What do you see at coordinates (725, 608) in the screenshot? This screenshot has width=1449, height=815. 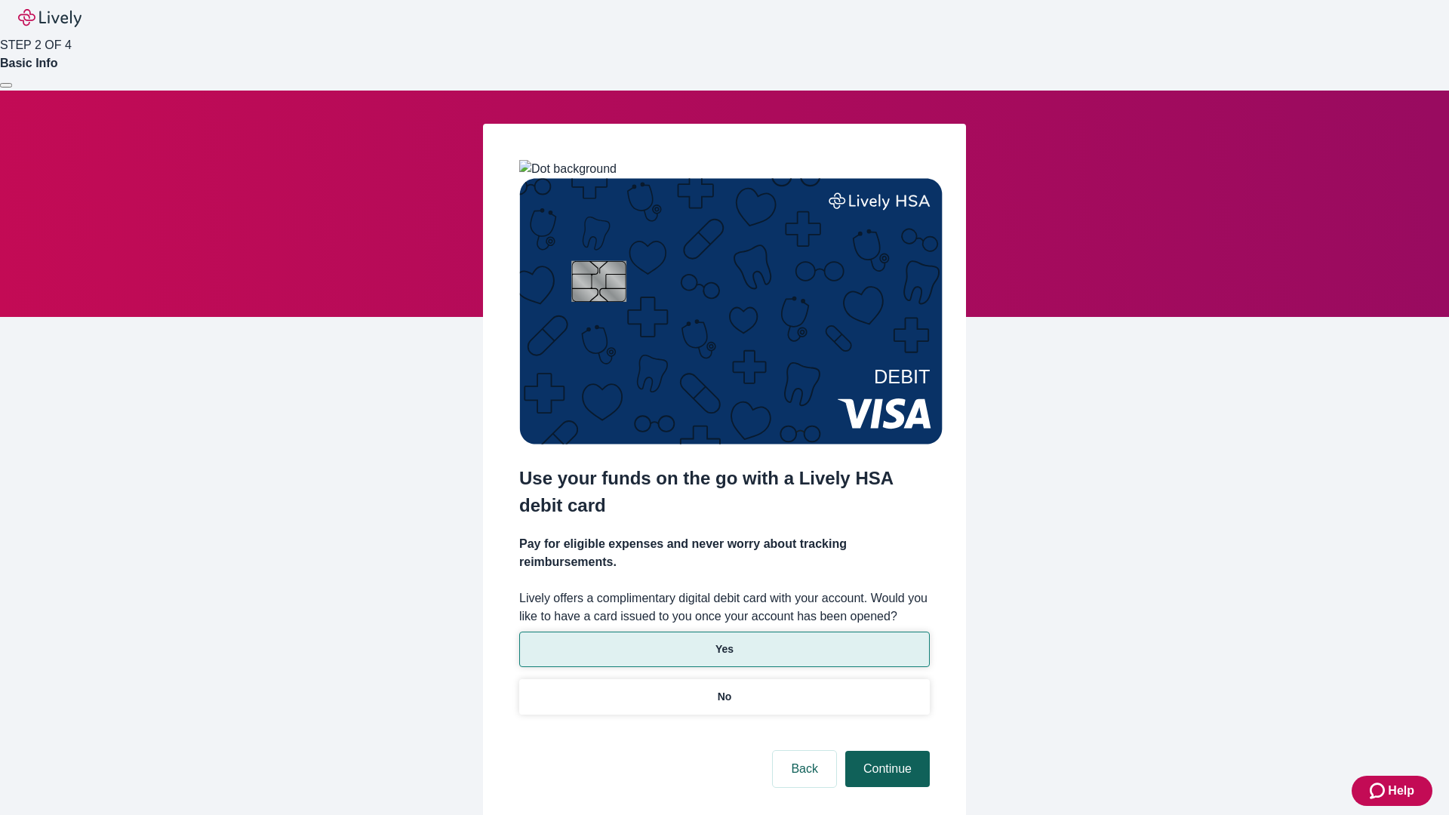 I see `label: Lively offers a complimentary digital debit card with your account. Would you like to have a card...` at bounding box center [725, 608].